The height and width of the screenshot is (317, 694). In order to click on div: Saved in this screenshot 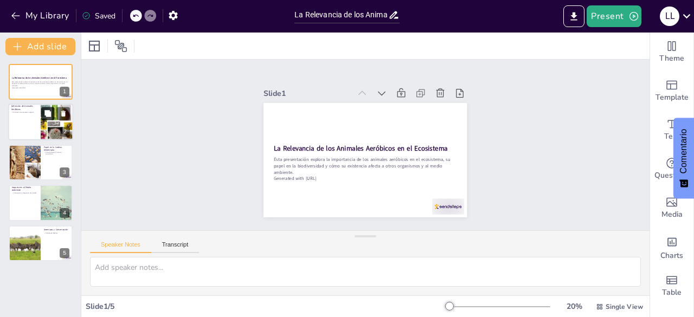, I will do `click(99, 16)`.